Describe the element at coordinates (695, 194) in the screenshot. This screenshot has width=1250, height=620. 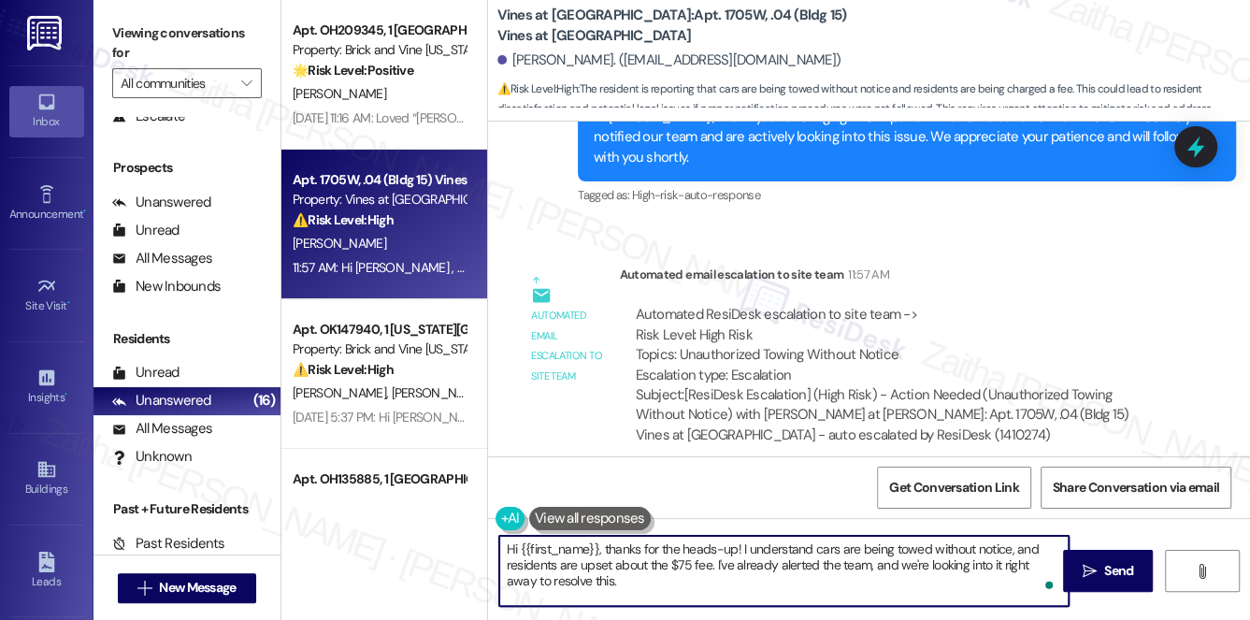
I see `span: High-risk-auto-response` at that location.